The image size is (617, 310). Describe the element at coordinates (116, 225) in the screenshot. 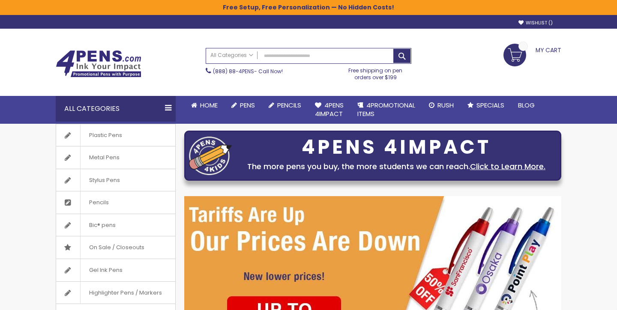

I see `a: Bic® pens` at that location.